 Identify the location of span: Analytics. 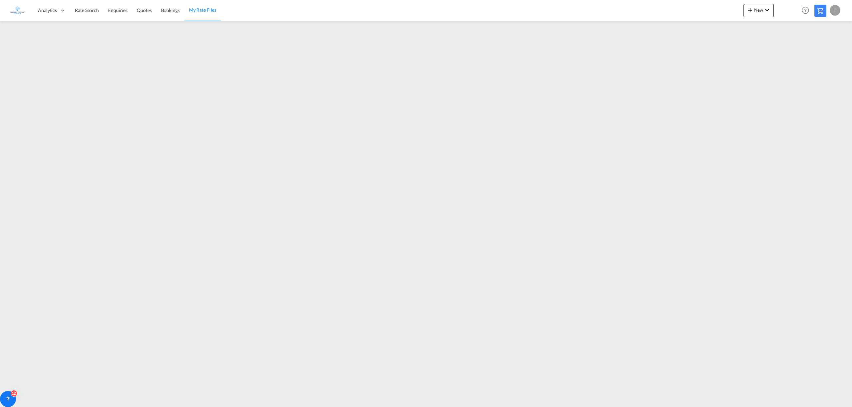
(47, 10).